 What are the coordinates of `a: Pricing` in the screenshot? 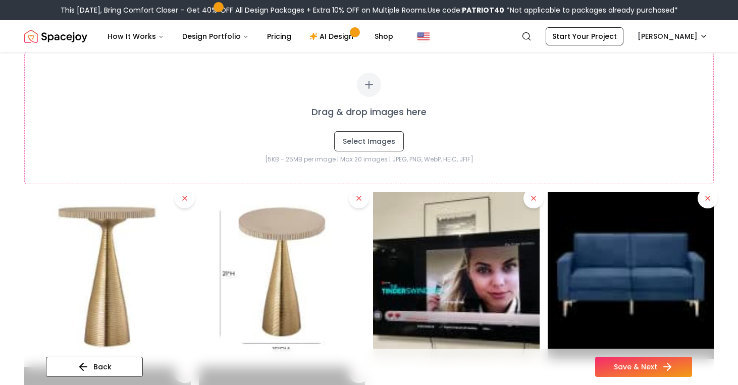 It's located at (279, 36).